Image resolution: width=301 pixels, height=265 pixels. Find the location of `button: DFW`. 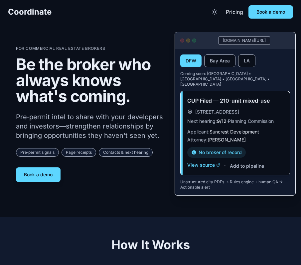

button: DFW is located at coordinates (191, 61).